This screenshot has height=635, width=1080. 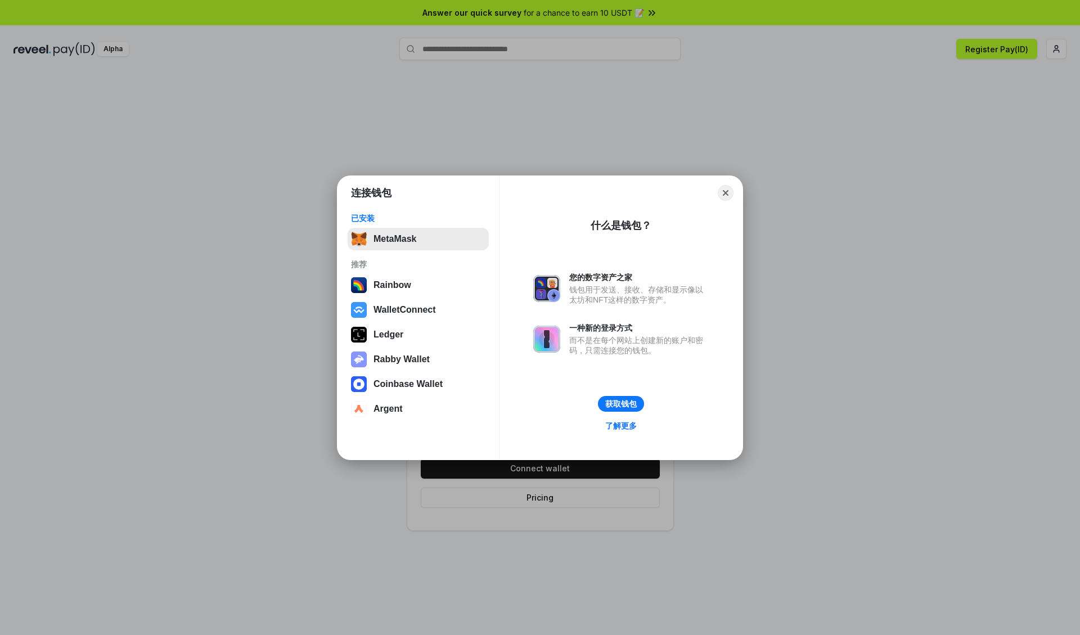 I want to click on button: Close, so click(x=726, y=193).